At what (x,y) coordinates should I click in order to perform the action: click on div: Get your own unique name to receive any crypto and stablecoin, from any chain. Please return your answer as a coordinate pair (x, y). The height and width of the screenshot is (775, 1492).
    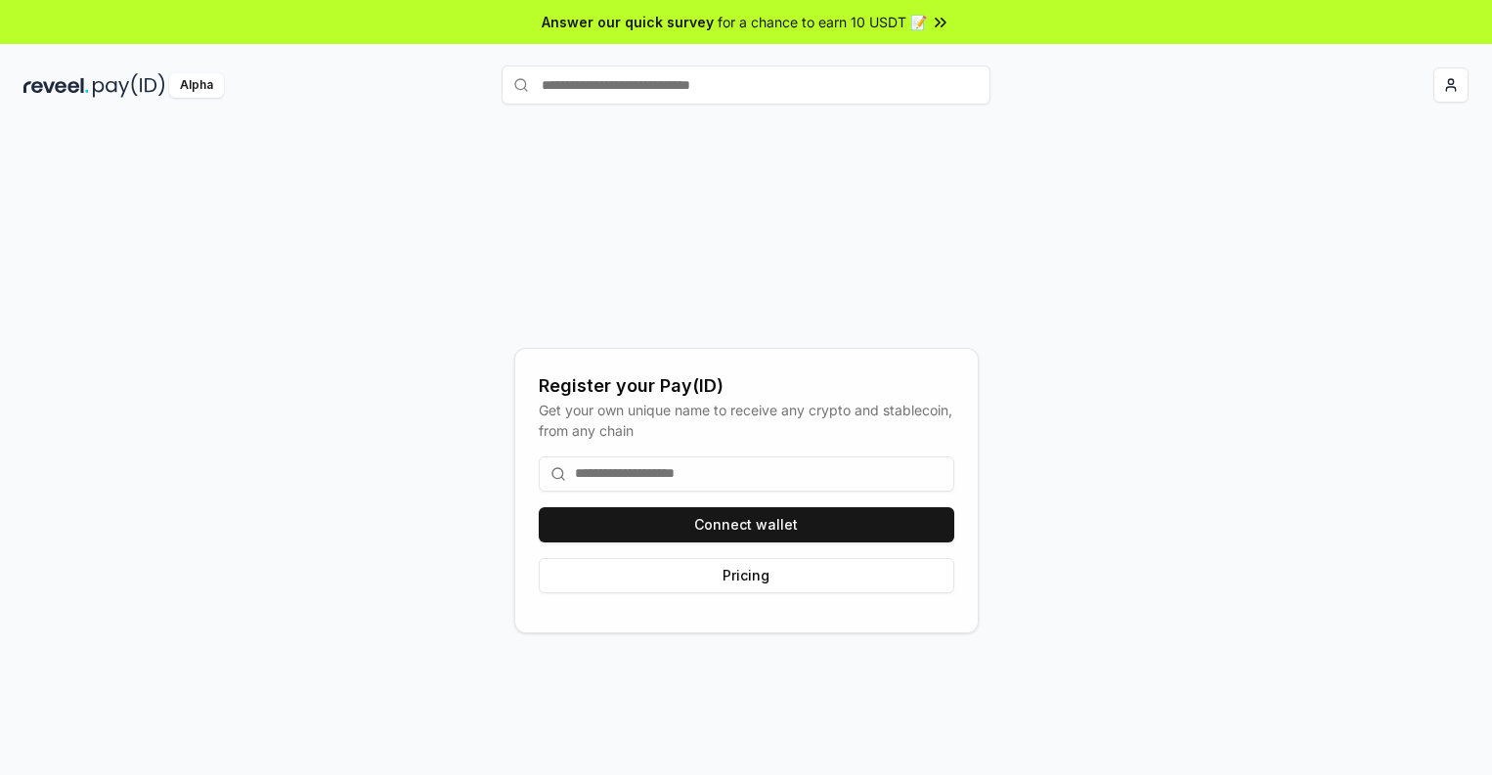
    Looking at the image, I should click on (746, 420).